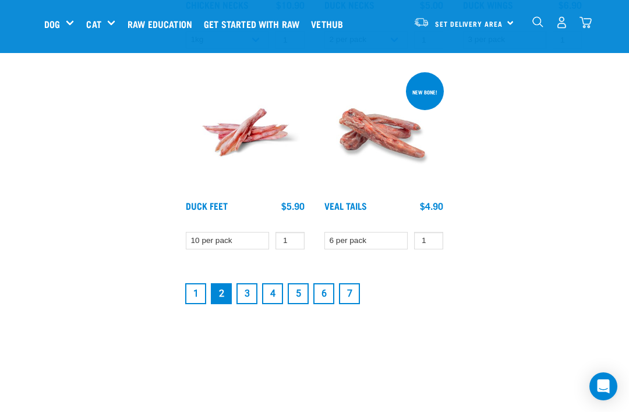  Describe the element at coordinates (586, 22) in the screenshot. I see `img: home-icon@2x.png` at that location.